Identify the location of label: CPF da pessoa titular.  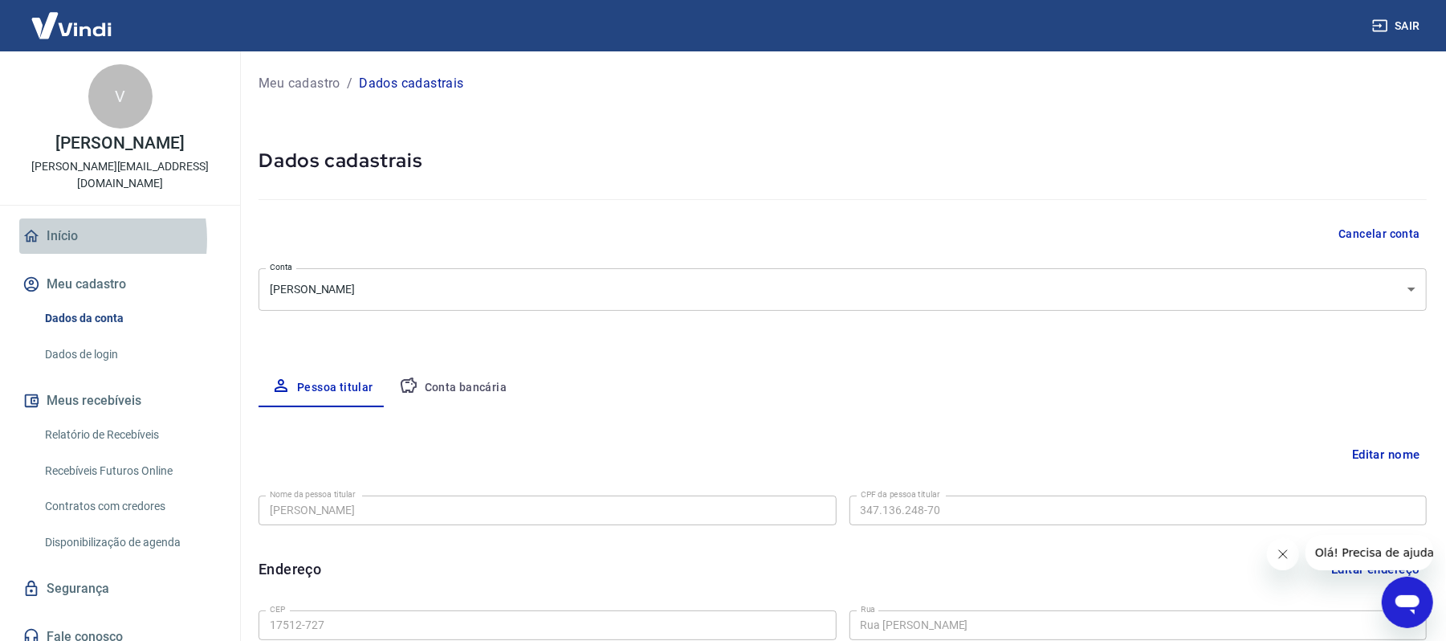
(900, 494).